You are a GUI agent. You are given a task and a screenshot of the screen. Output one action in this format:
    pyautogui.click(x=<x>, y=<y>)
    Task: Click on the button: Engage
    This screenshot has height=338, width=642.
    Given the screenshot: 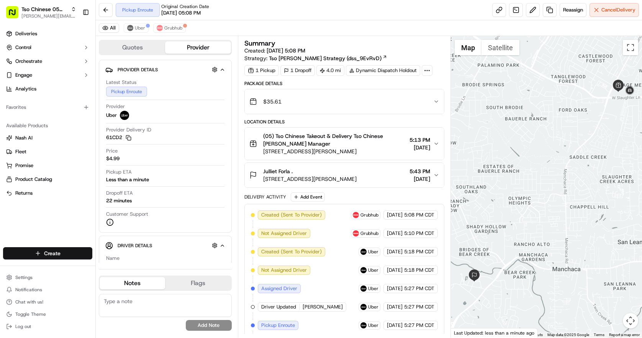 What is the action you would take?
    pyautogui.click(x=47, y=75)
    